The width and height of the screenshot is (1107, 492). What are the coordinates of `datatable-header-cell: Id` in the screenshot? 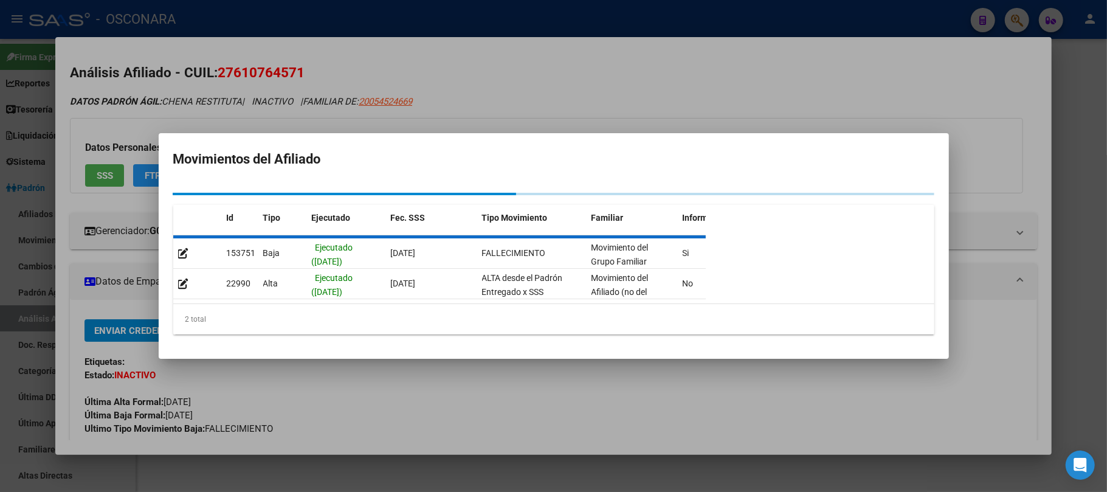 It's located at (240, 218).